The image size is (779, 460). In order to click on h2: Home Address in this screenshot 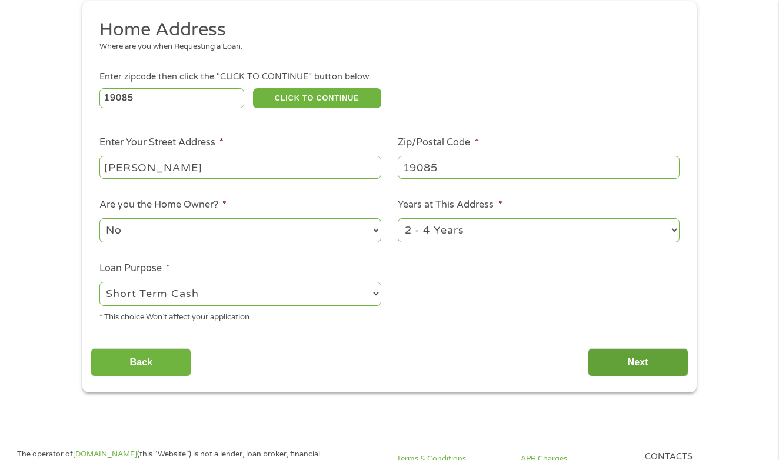, I will do `click(385, 30)`.